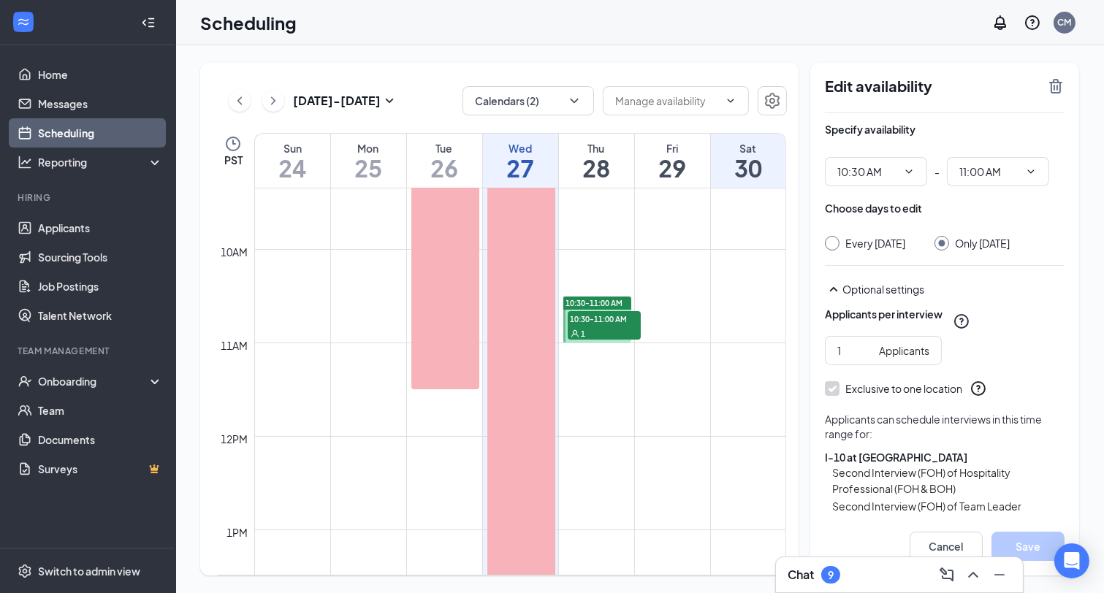 This screenshot has height=593, width=1104. What do you see at coordinates (520, 148) in the screenshot?
I see `div: Wed` at bounding box center [520, 148].